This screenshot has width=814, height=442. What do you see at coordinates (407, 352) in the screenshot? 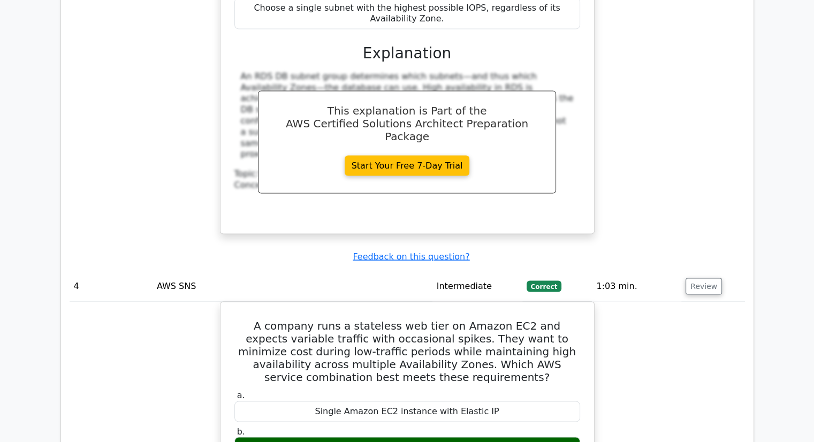
I see `h5: A company runs a stateless web tier on Amazon EC2 and expects variable traffic with occasional sp...` at bounding box center [407, 352].